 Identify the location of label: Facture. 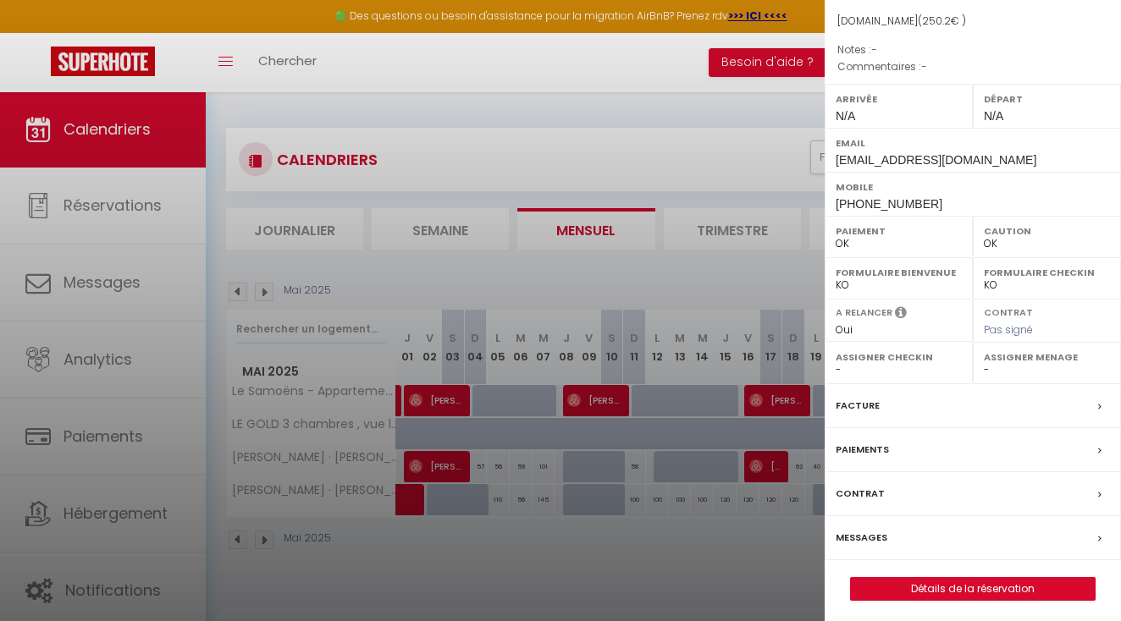
(858, 406).